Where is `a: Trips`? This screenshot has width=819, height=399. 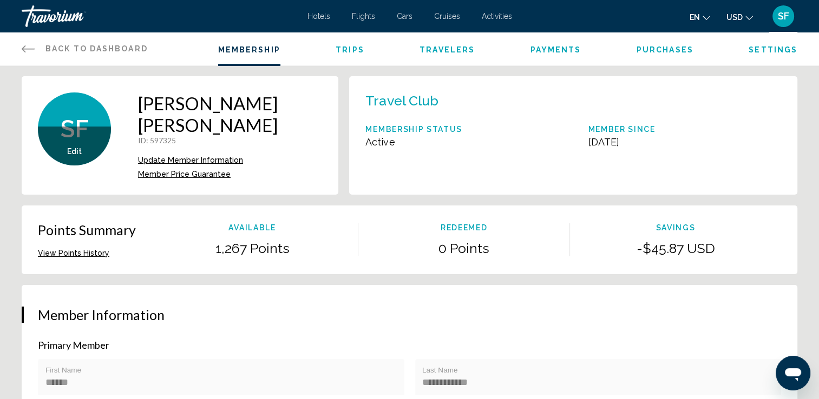
a: Trips is located at coordinates (350, 50).